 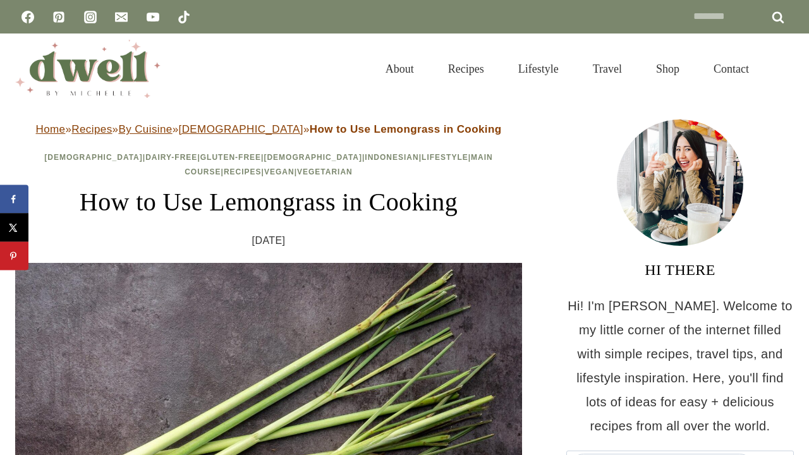 What do you see at coordinates (51, 129) in the screenshot?
I see `a: Home` at bounding box center [51, 129].